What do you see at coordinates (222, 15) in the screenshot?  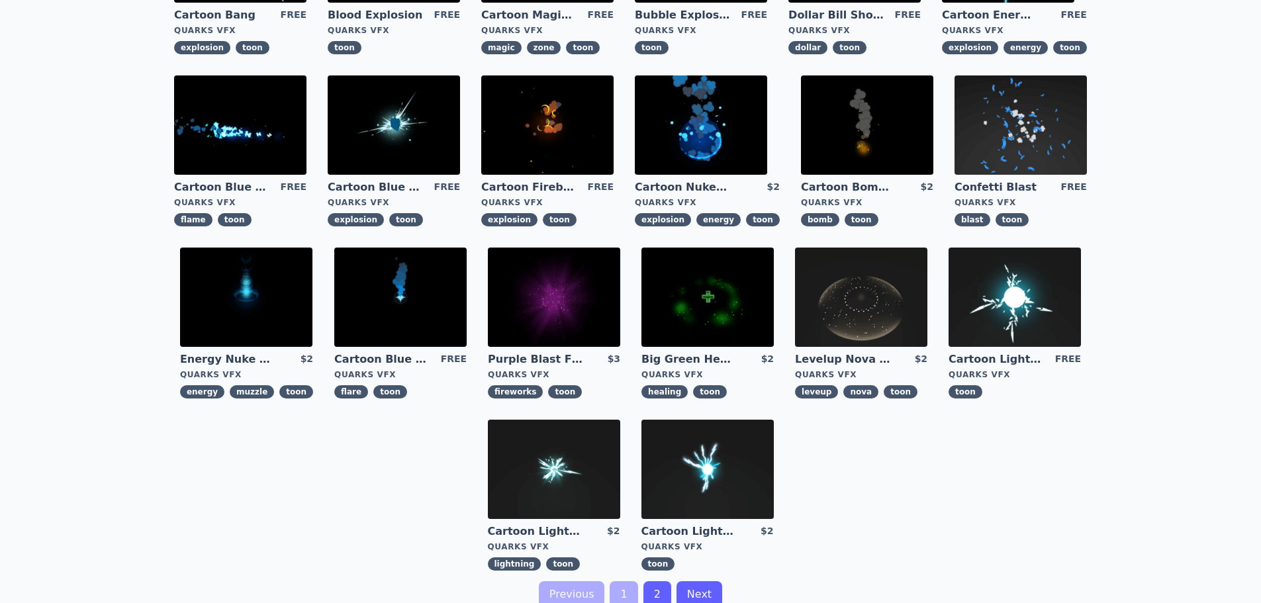 I see `a: Cartoon Bang` at bounding box center [222, 15].